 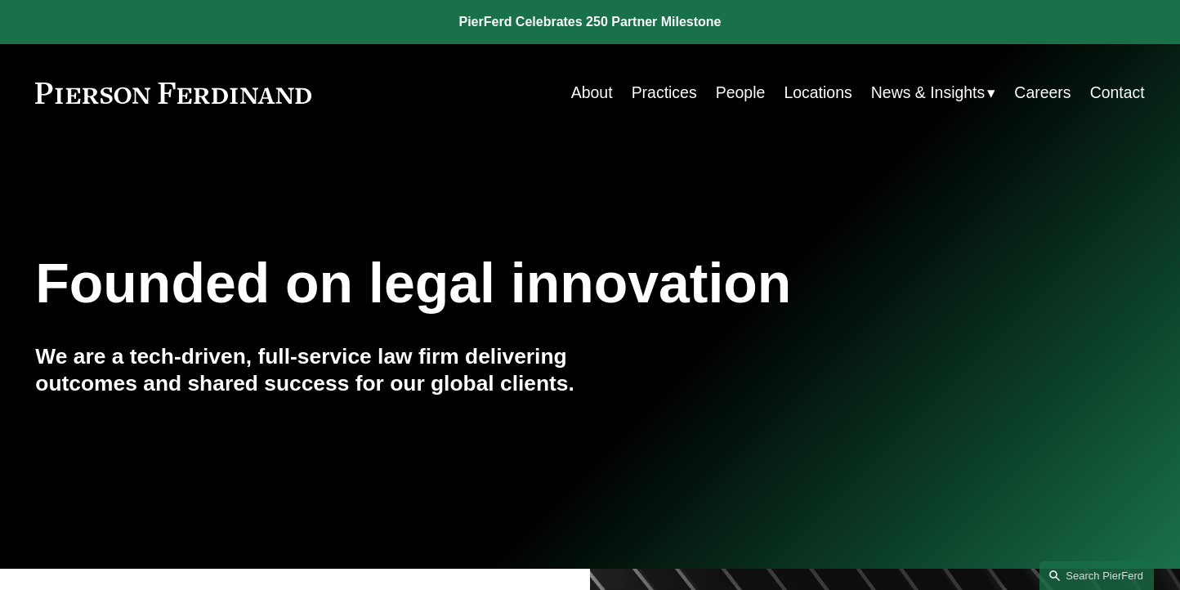 I want to click on a: About, so click(x=592, y=92).